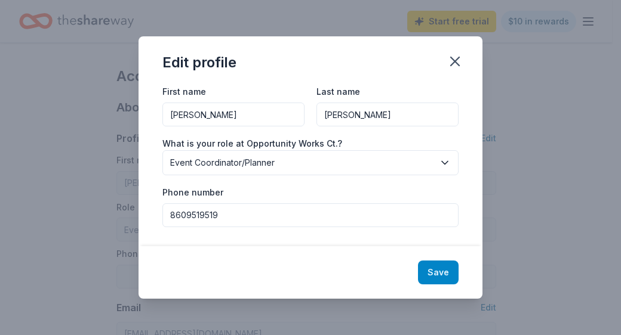 The width and height of the screenshot is (621, 335). I want to click on label: Last name, so click(338, 92).